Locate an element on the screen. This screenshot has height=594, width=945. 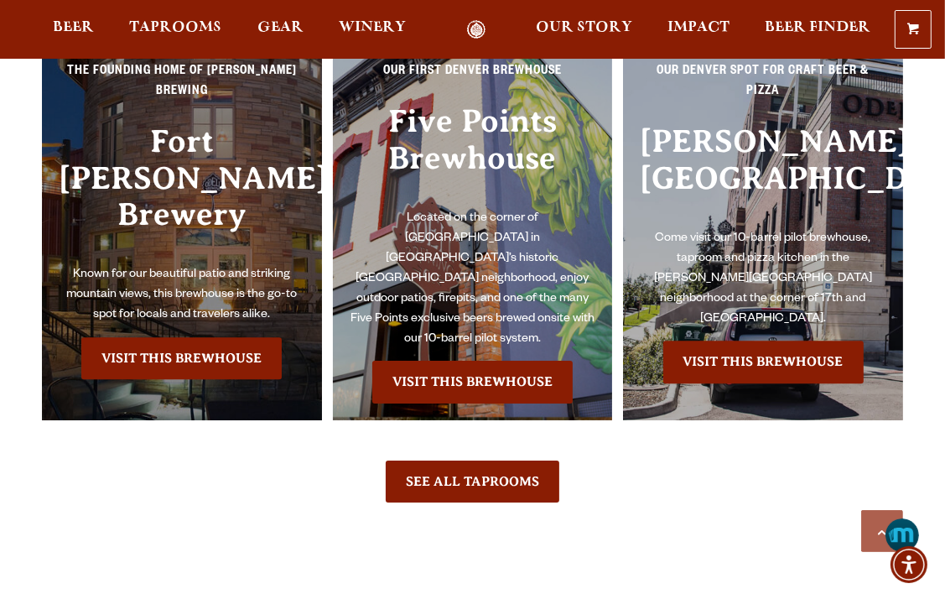
a: Odell Home is located at coordinates (476, 29).